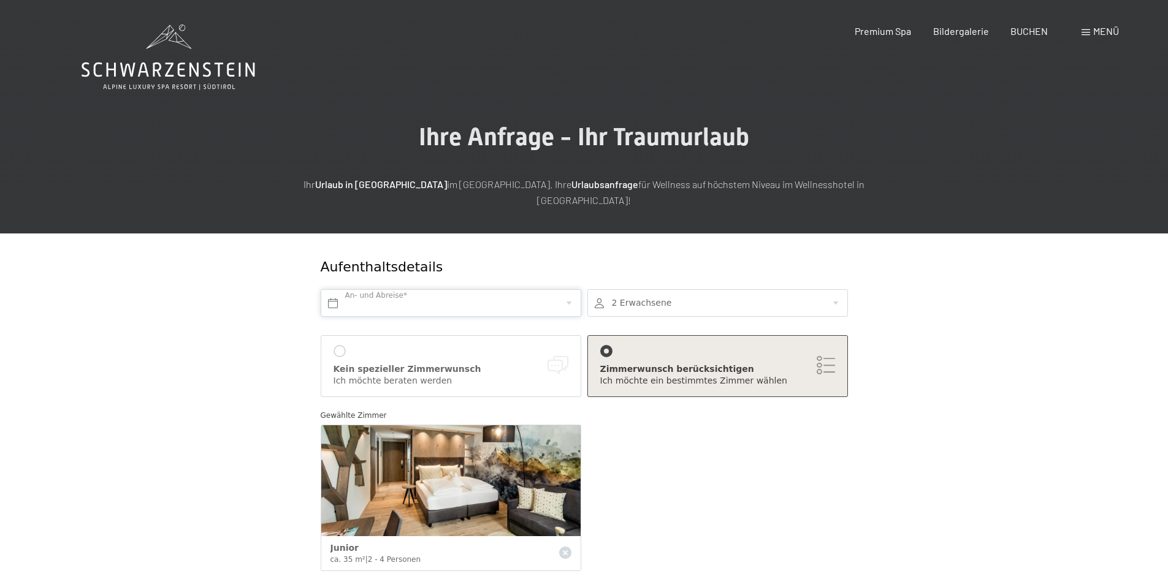  What do you see at coordinates (539, 267) in the screenshot?
I see `div: Aufenthaltsdetails` at bounding box center [539, 267].